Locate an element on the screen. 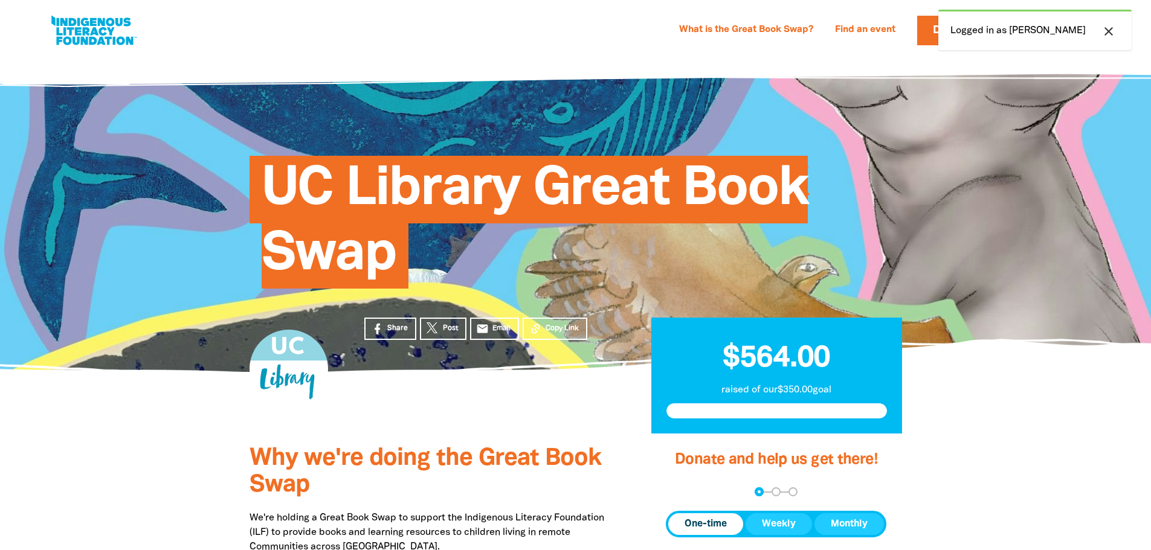  i: email is located at coordinates (482, 329).